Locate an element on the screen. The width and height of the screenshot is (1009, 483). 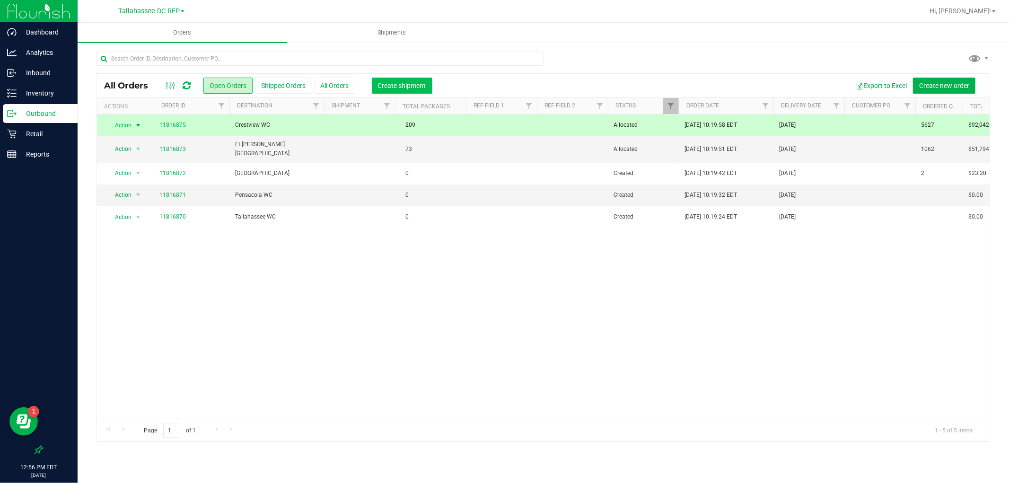
inline-svg: Analytics is located at coordinates (12, 53).